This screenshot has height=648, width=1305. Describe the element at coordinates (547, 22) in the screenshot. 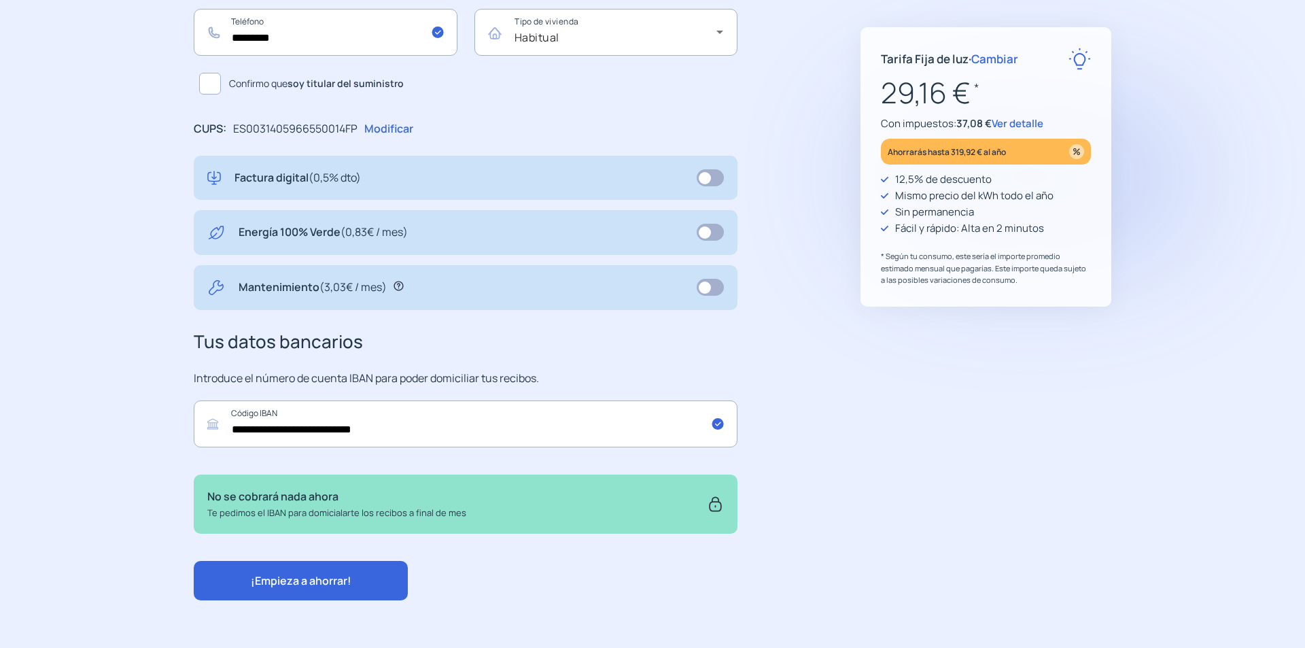

I see `mat-label: Tipo de vivienda` at that location.